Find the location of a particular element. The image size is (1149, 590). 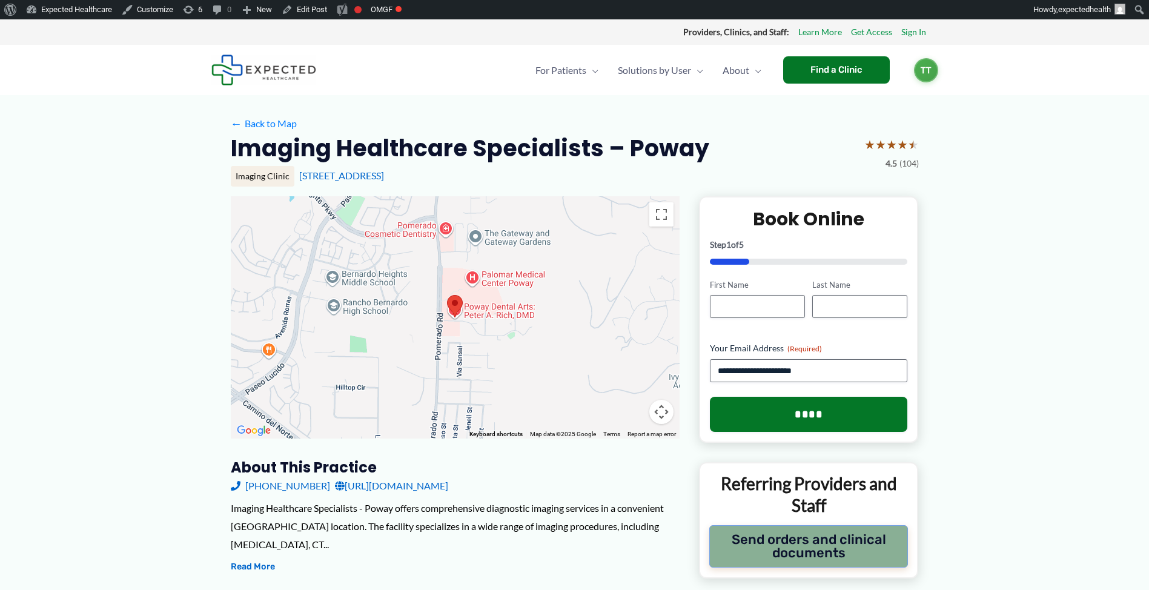

label: First Name is located at coordinates (757, 285).